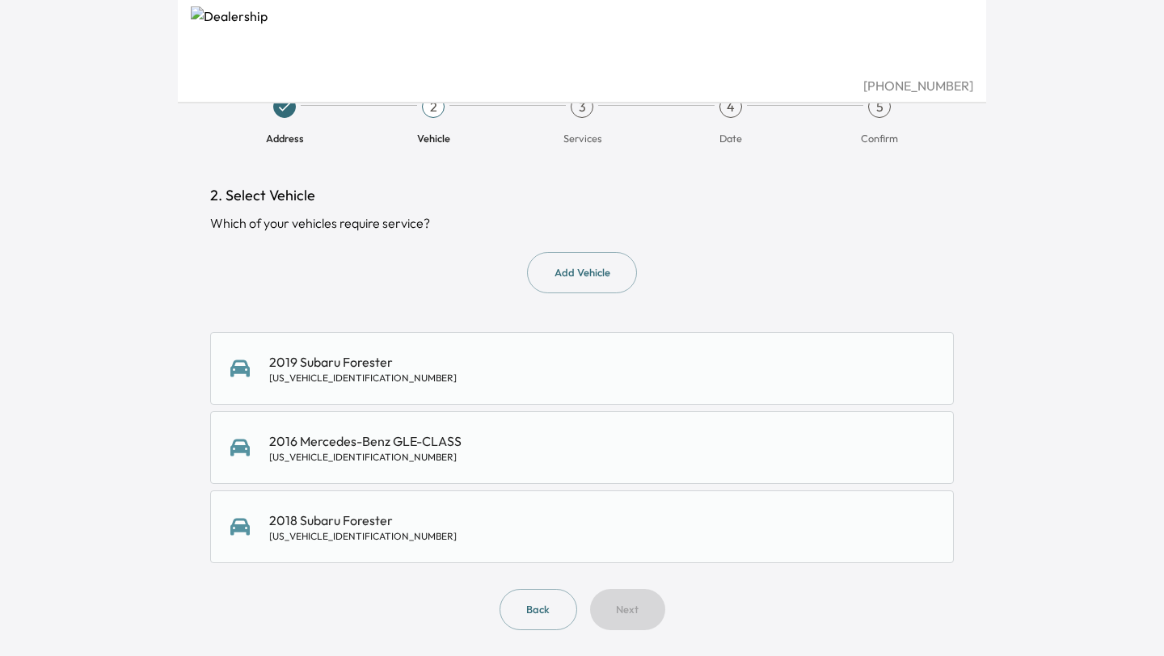 The height and width of the screenshot is (656, 1164). Describe the element at coordinates (731, 107) in the screenshot. I see `div: 4` at that location.